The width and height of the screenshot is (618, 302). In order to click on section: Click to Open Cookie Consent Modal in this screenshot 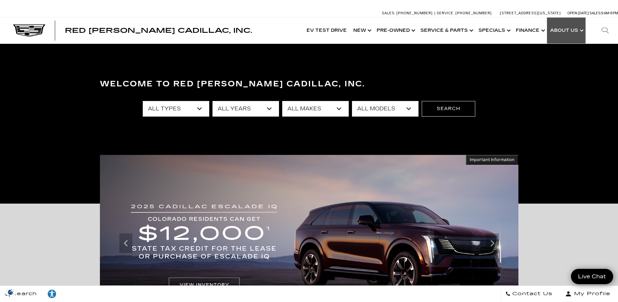, I will do `click(11, 292)`.